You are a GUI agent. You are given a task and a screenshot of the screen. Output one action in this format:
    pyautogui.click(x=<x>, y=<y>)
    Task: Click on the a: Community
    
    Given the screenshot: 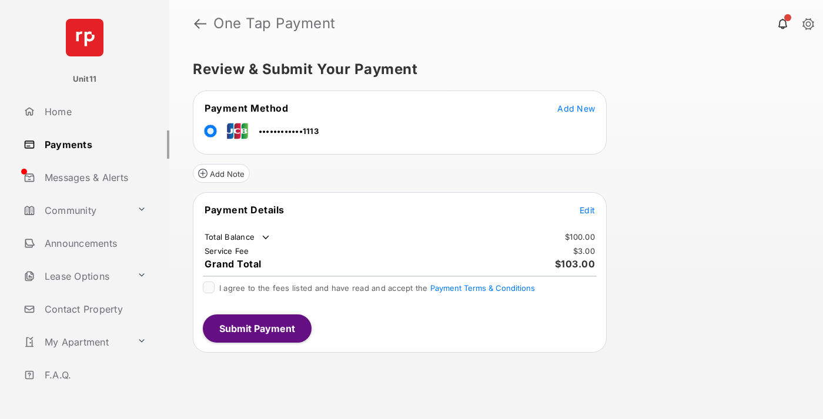 What is the action you would take?
    pyautogui.click(x=75, y=211)
    